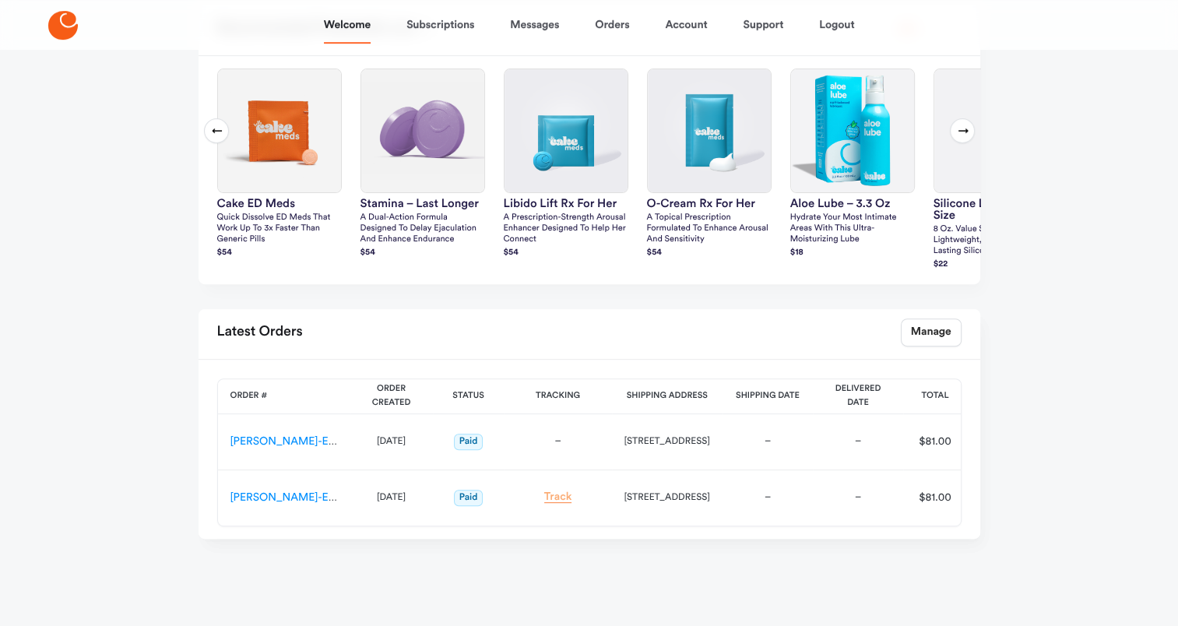  What do you see at coordinates (996, 131) in the screenshot?
I see `img: silicone lube – value size` at bounding box center [996, 131].